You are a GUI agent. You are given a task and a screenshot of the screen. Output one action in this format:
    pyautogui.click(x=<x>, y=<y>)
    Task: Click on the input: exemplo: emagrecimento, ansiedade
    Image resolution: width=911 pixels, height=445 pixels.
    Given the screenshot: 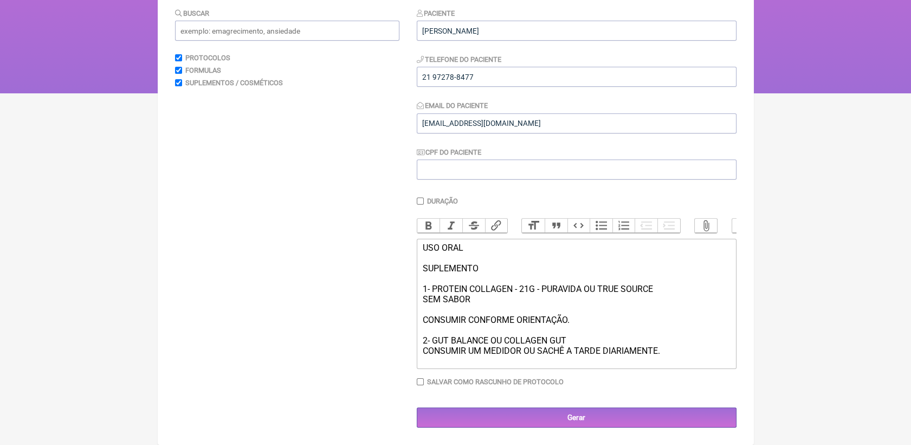 What is the action you would take?
    pyautogui.click(x=287, y=30)
    